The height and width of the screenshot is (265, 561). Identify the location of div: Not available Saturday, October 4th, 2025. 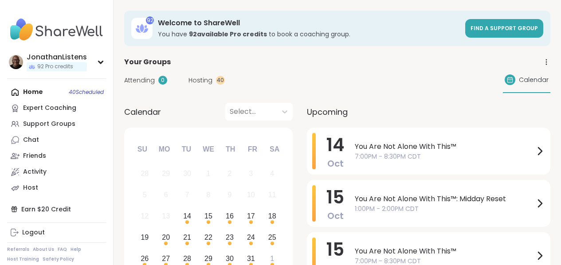
(272, 174).